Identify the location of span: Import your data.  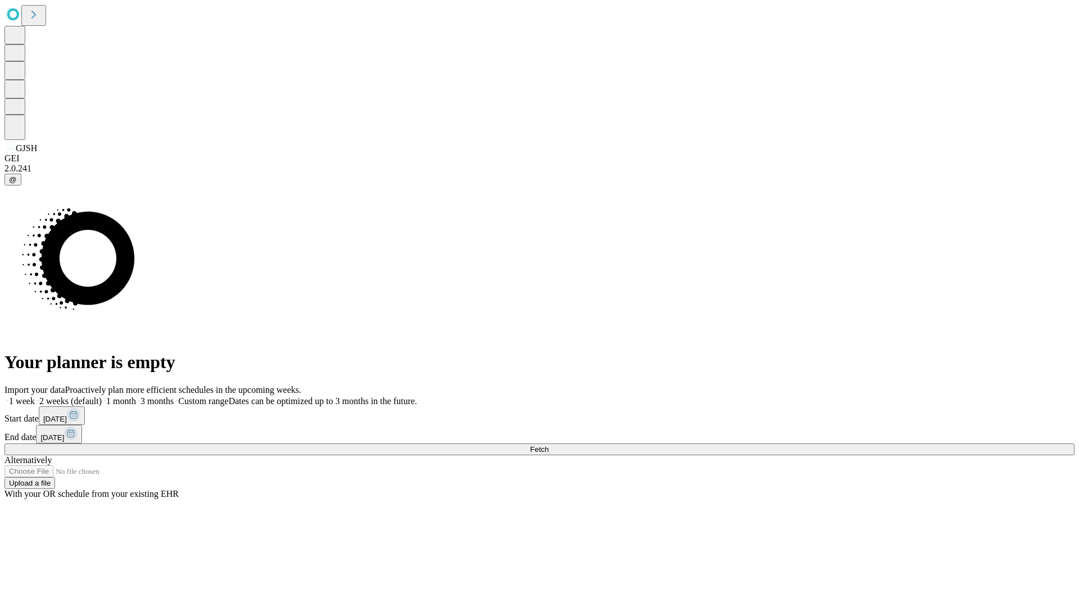
(35, 389).